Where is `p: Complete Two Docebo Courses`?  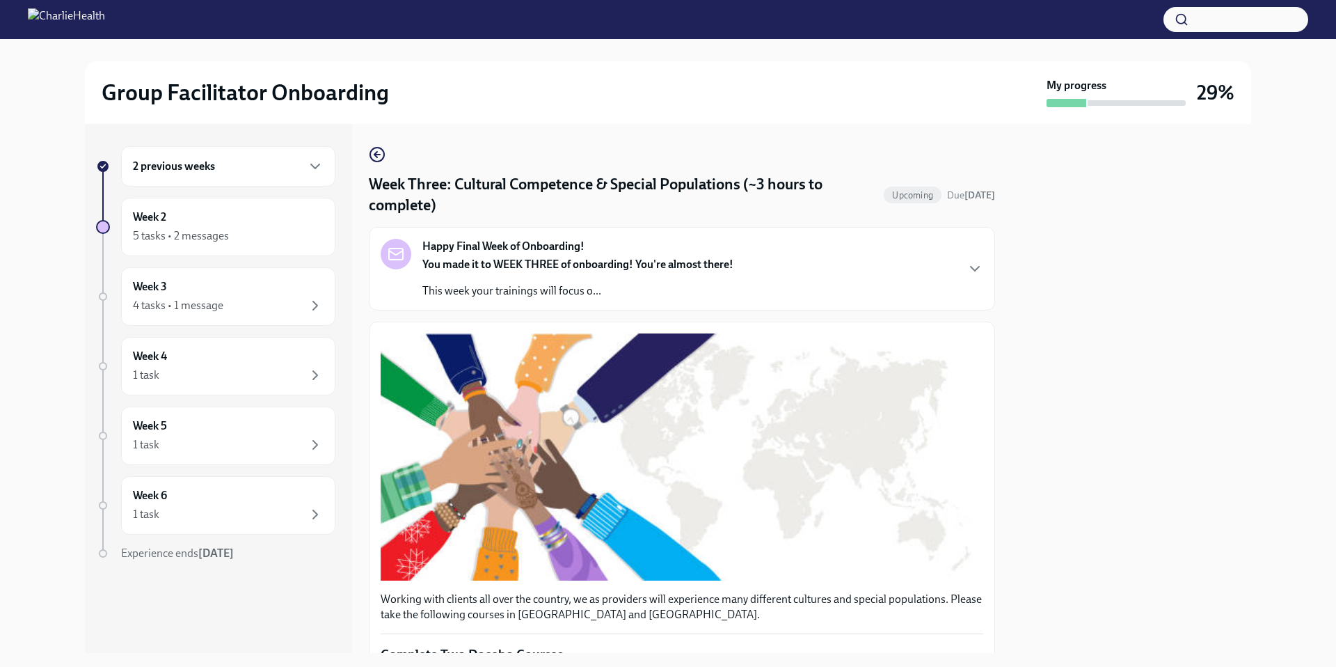
p: Complete Two Docebo Courses is located at coordinates (682, 654).